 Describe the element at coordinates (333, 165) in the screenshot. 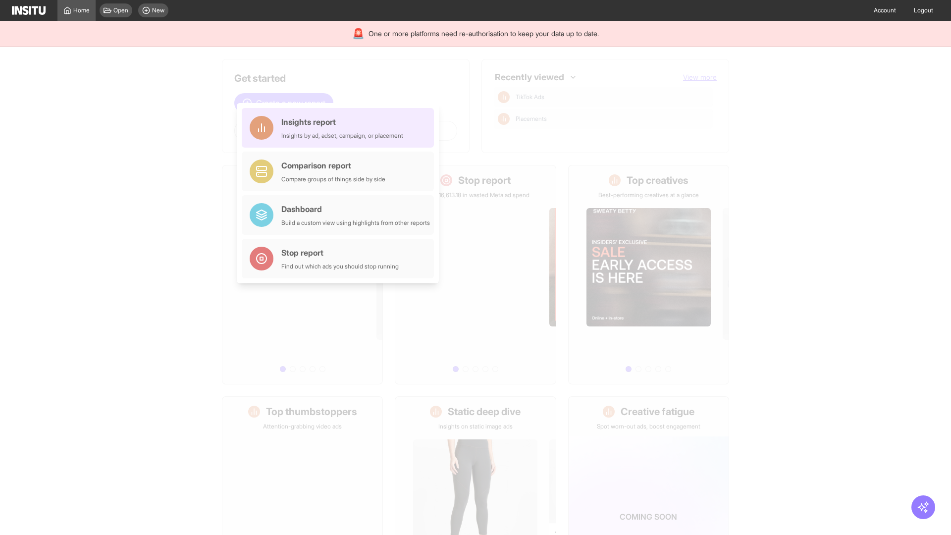

I see `div: Comparison report` at that location.